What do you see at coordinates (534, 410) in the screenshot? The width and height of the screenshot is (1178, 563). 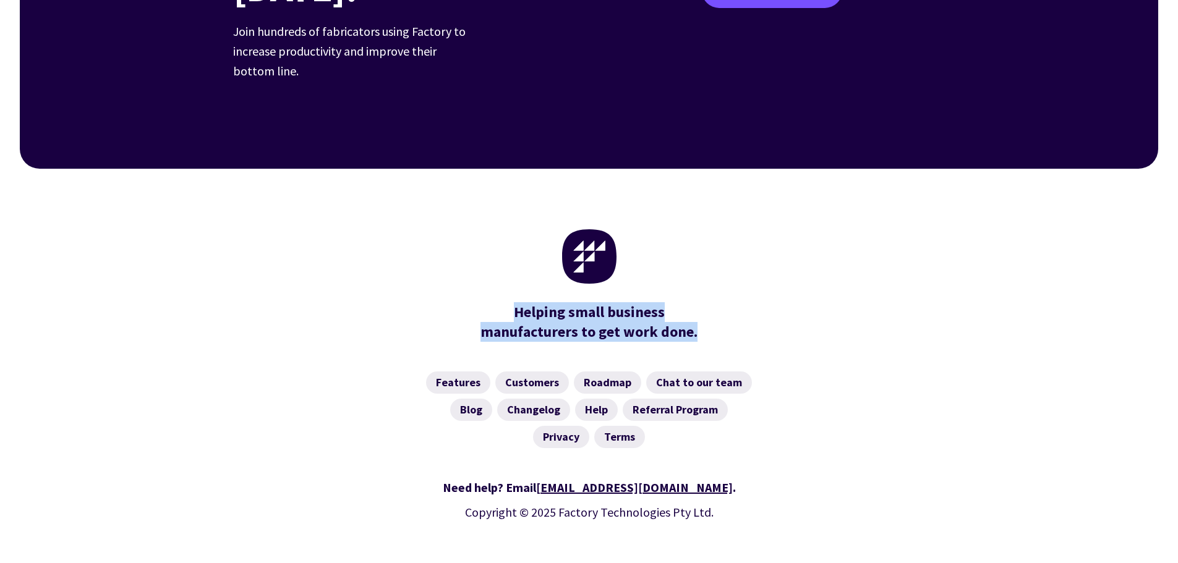 I see `a: Changelog` at bounding box center [534, 410].